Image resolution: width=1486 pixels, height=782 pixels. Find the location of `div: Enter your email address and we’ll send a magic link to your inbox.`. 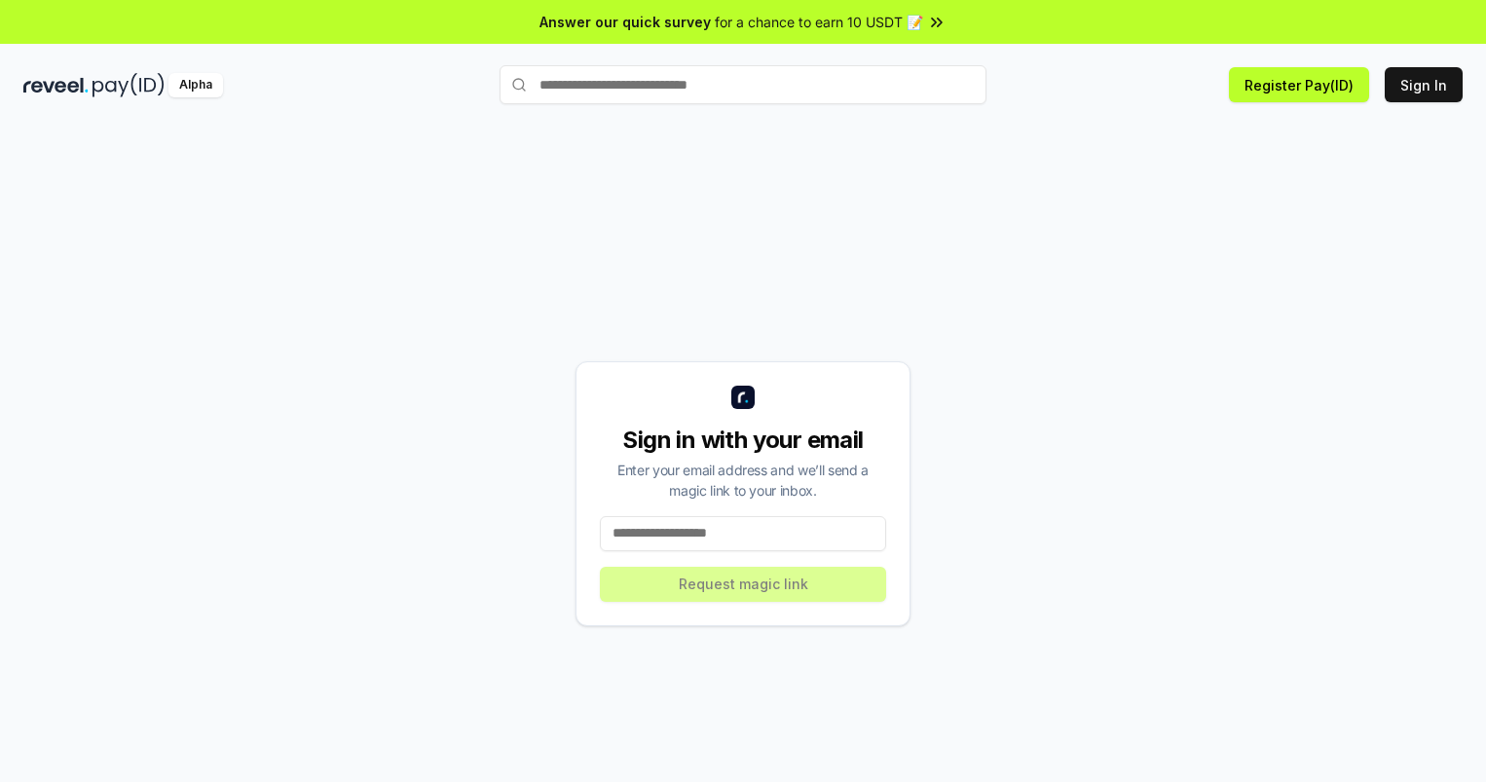

div: Enter your email address and we’ll send a magic link to your inbox. is located at coordinates (743, 480).